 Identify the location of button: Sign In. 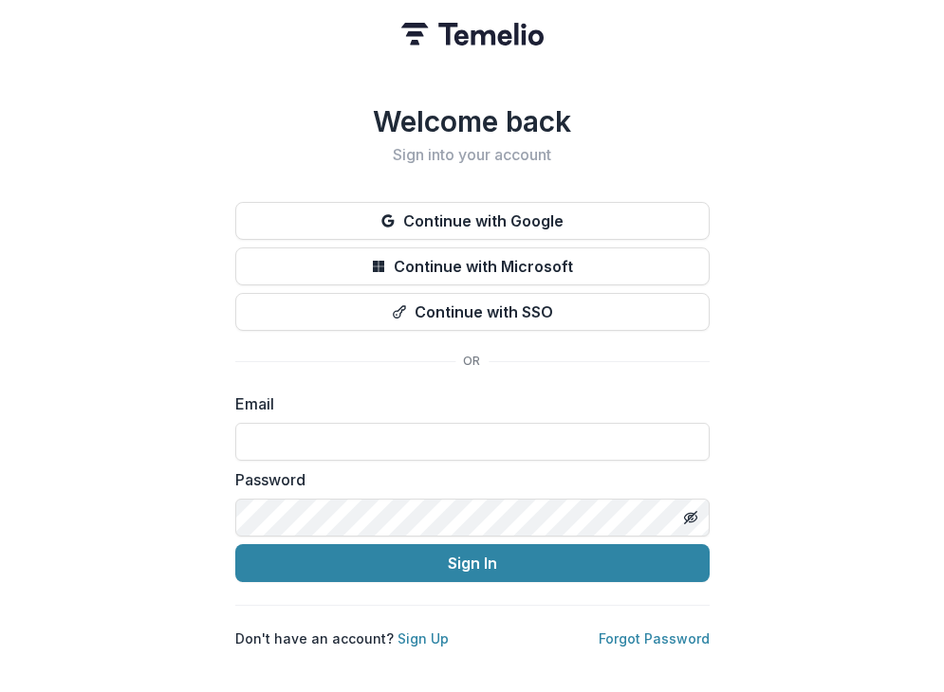
(472, 563).